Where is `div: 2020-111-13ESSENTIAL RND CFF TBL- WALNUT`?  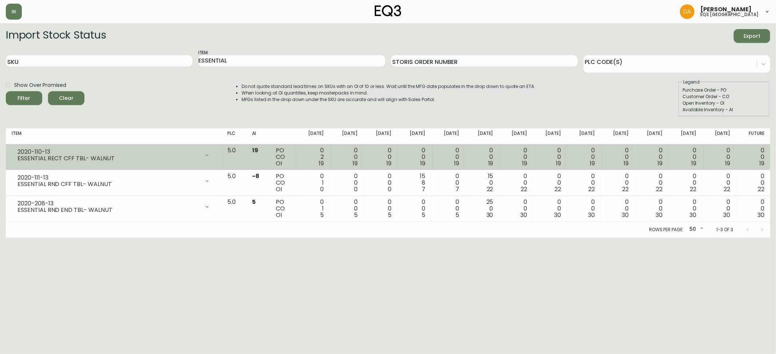
div: 2020-111-13ESSENTIAL RND CFF TBL- WALNUT is located at coordinates (114, 181).